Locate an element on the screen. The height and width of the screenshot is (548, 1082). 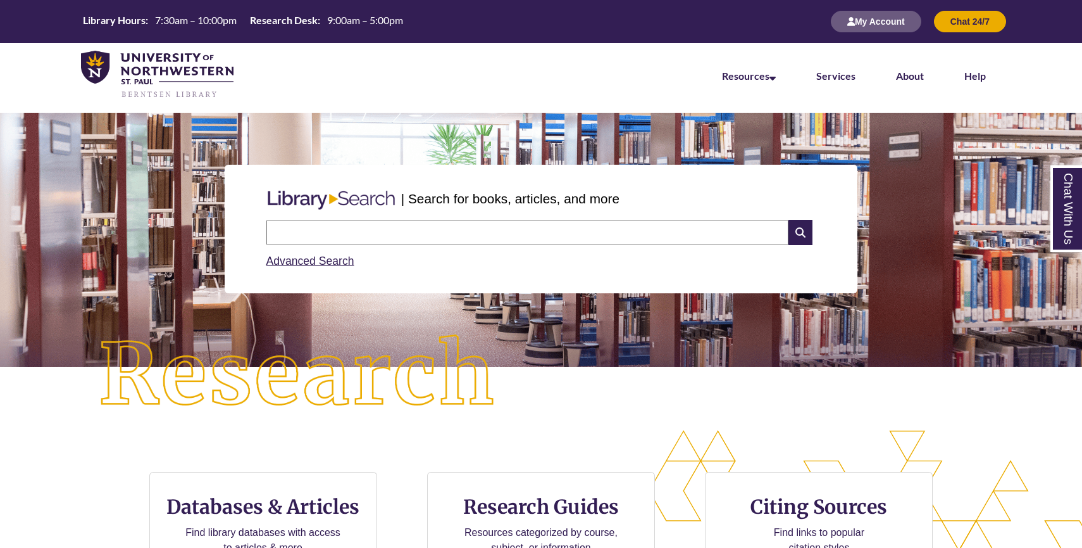
th: Library Hours: is located at coordinates (114, 20).